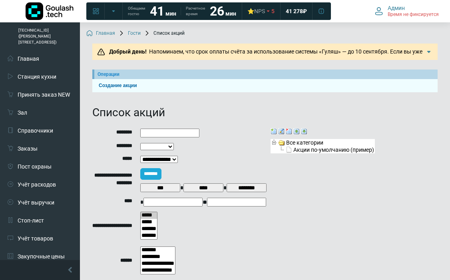 Image resolution: width=450 pixels, height=280 pixels. What do you see at coordinates (304, 132) in the screenshot?
I see `img: Развернуть` at bounding box center [304, 132].